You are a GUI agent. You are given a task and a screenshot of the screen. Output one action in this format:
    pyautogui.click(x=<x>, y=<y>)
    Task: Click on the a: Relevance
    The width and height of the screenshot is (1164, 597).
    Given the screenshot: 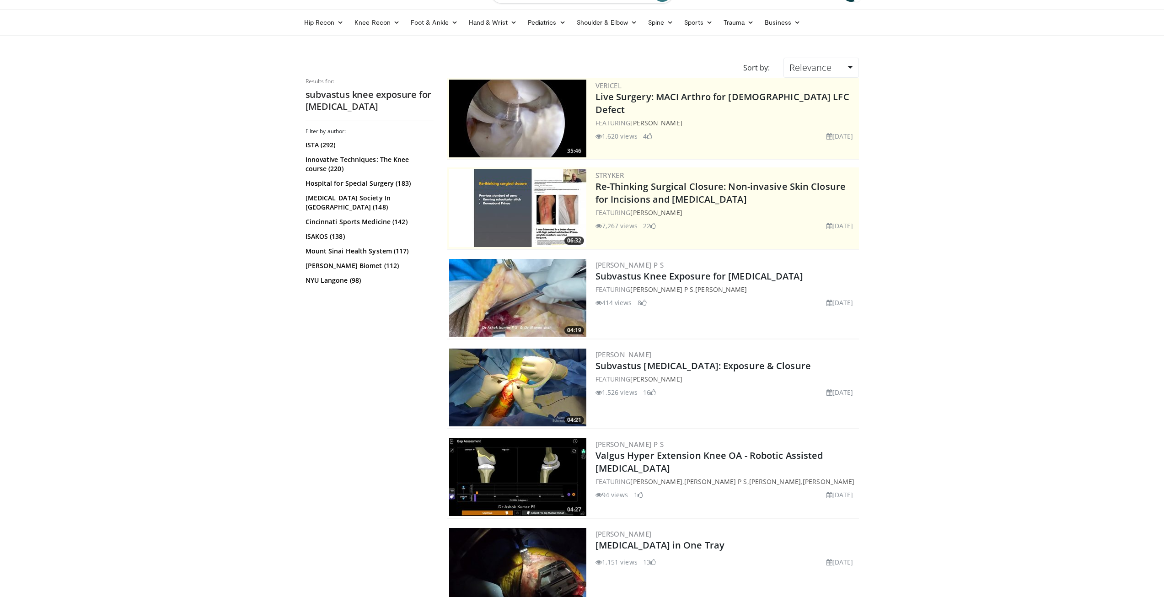 What is the action you would take?
    pyautogui.click(x=821, y=68)
    